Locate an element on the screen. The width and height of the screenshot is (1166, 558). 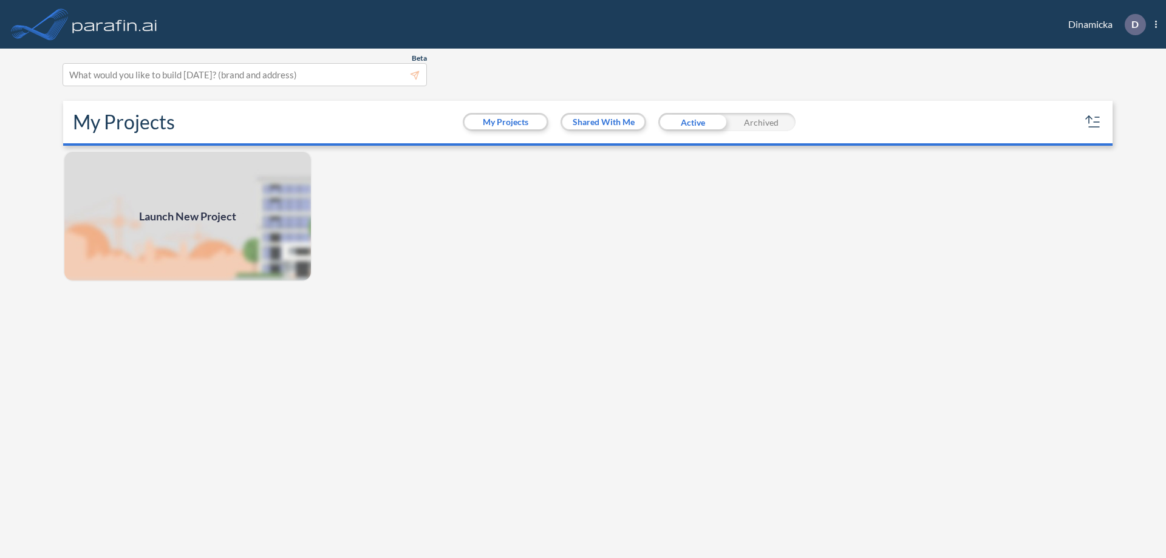
button: sort is located at coordinates (1093, 122).